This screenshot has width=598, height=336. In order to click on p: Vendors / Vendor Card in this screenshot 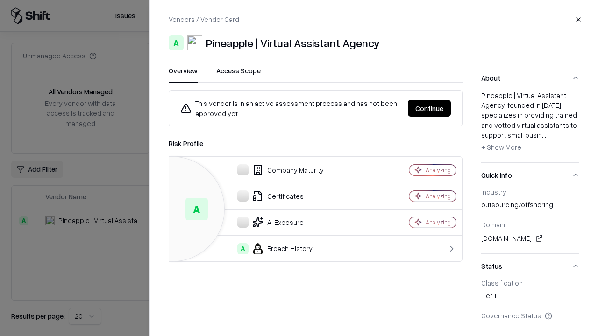, I will do `click(204, 19)`.